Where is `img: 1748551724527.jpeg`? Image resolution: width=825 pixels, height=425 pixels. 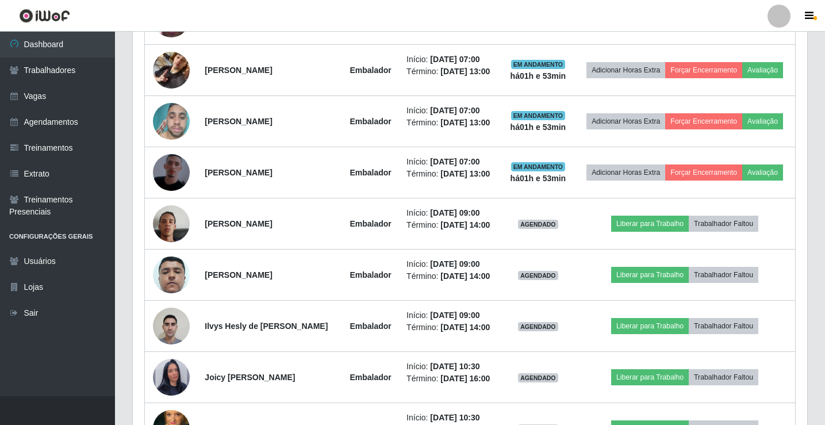
img: 1748551724527.jpeg is located at coordinates (171, 121).